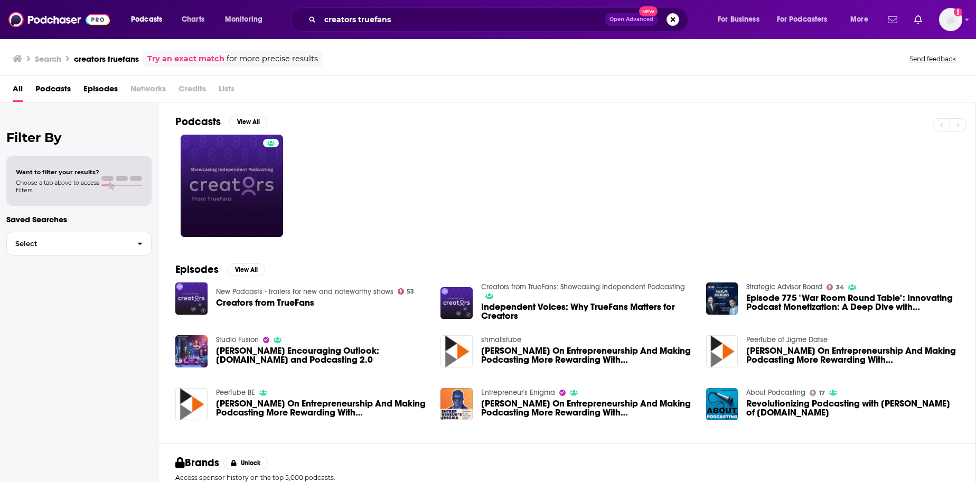 The height and width of the screenshot is (482, 976). Describe the element at coordinates (649, 11) in the screenshot. I see `span: New` at that location.